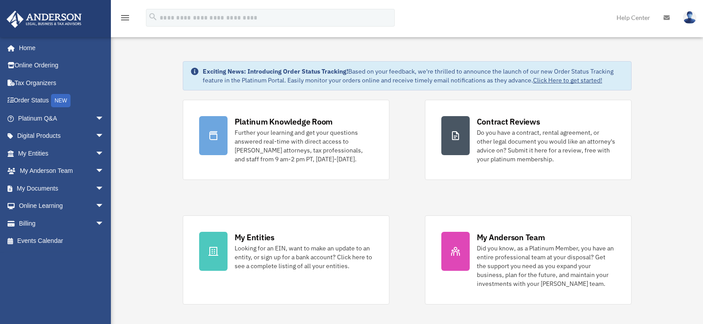 This screenshot has height=324, width=703. Describe the element at coordinates (413, 76) in the screenshot. I see `div: Based on your feedback, we're thrilled to announce the launch of our new Order Status Tracking fe...` at that location.